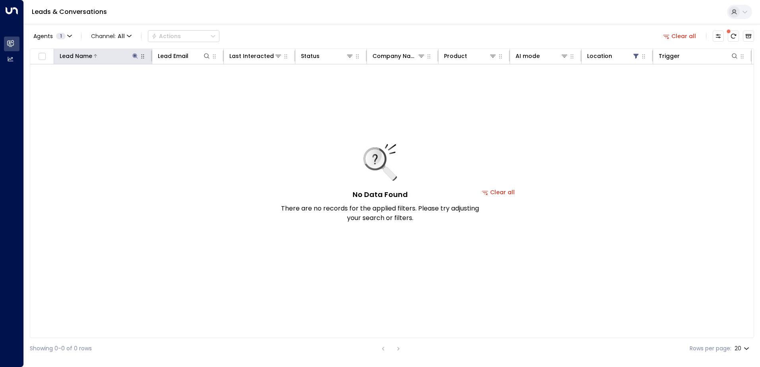  Describe the element at coordinates (710, 349) in the screenshot. I see `label: Rows per page:` at that location.